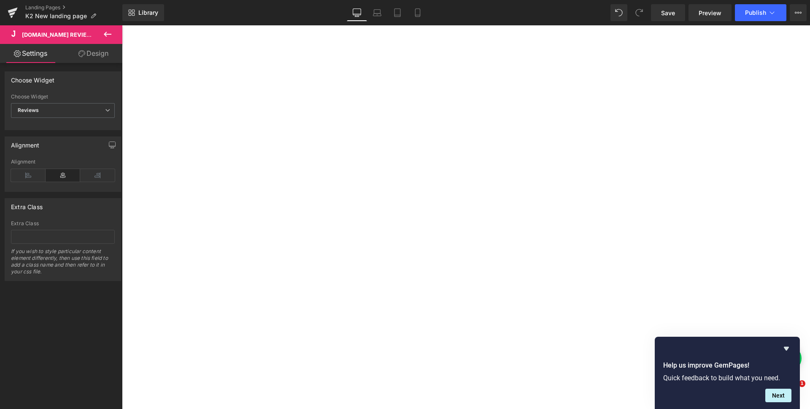 The width and height of the screenshot is (810, 409). What do you see at coordinates (710, 13) in the screenshot?
I see `span: Preview` at bounding box center [710, 13].